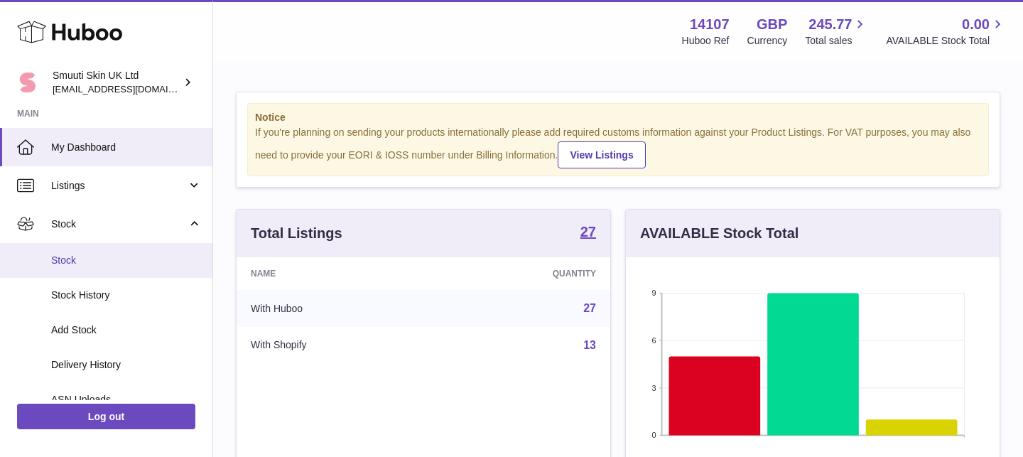  Describe the element at coordinates (126, 330) in the screenshot. I see `span: Add Stock` at that location.